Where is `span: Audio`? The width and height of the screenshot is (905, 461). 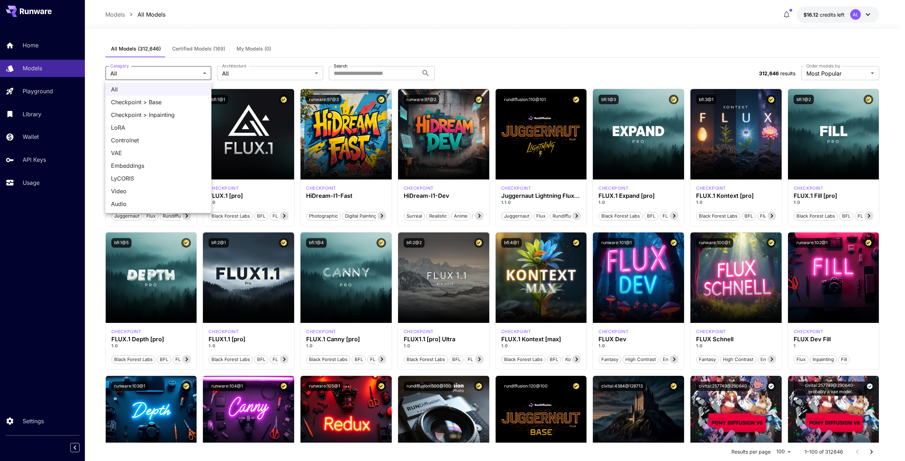 span: Audio is located at coordinates (158, 204).